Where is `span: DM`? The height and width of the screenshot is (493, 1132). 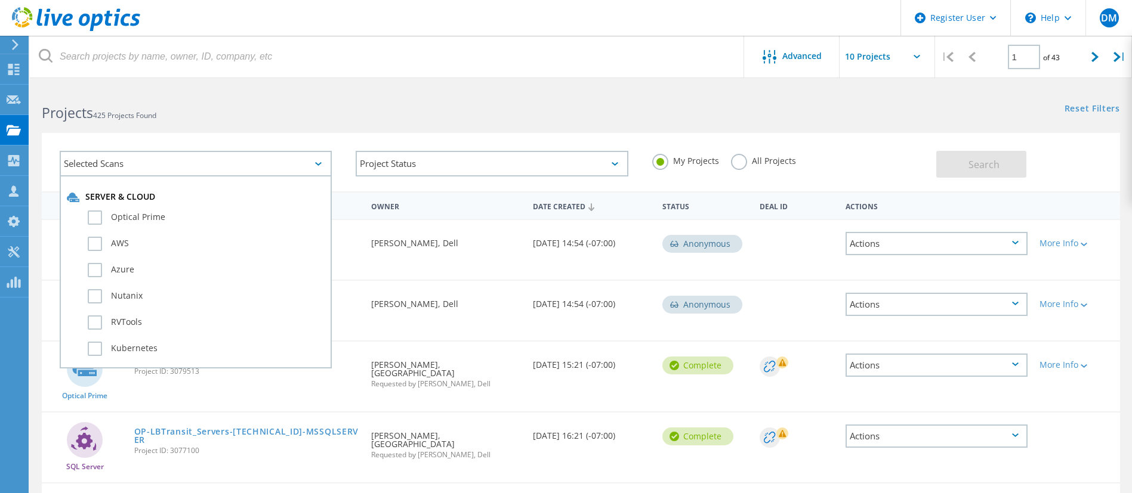 span: DM is located at coordinates (1108, 18).